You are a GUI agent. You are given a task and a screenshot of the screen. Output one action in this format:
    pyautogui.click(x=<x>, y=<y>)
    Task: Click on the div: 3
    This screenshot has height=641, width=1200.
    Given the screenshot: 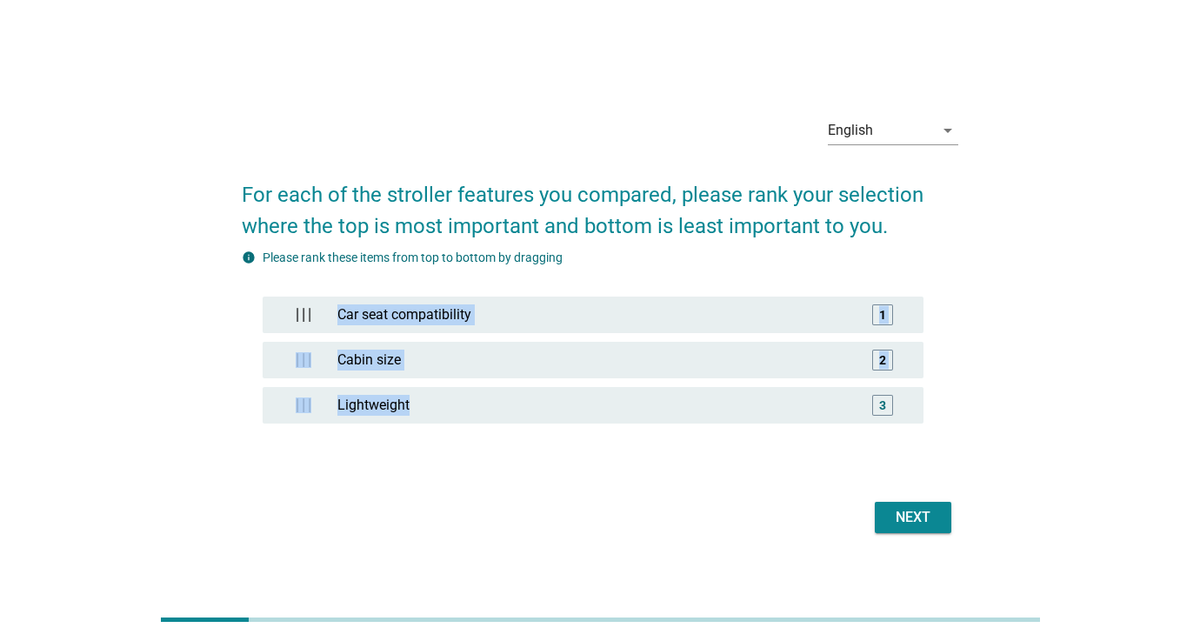 What is the action you would take?
    pyautogui.click(x=883, y=405)
    